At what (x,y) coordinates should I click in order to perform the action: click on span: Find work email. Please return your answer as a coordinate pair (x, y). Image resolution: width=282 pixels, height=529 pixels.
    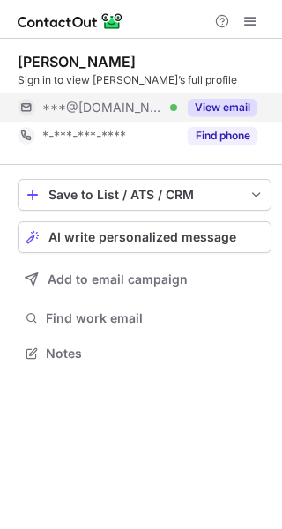
    Looking at the image, I should click on (155, 318).